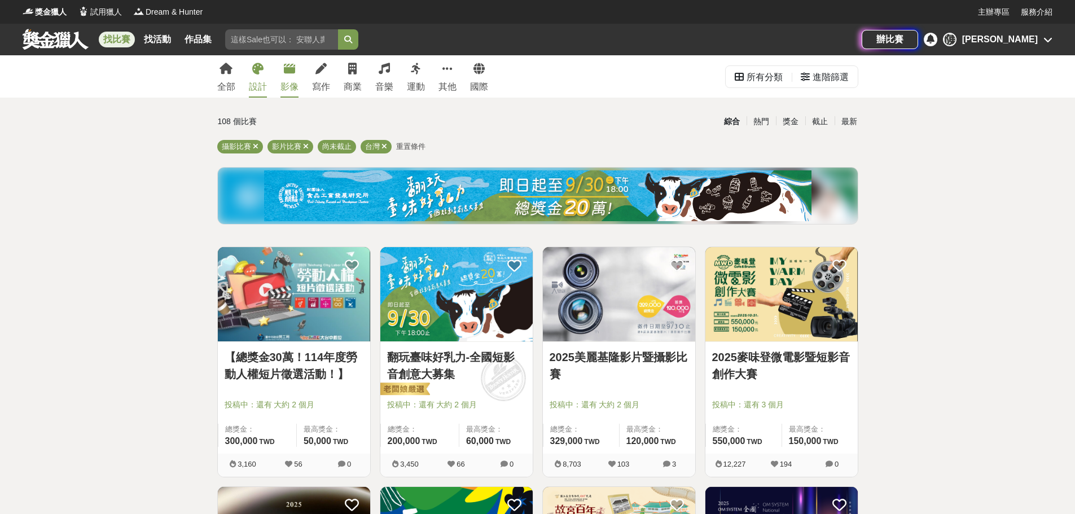 The height and width of the screenshot is (514, 1075). I want to click on a: 【總獎金30萬！114年度勞動人權短片徵選活動！】, so click(294, 366).